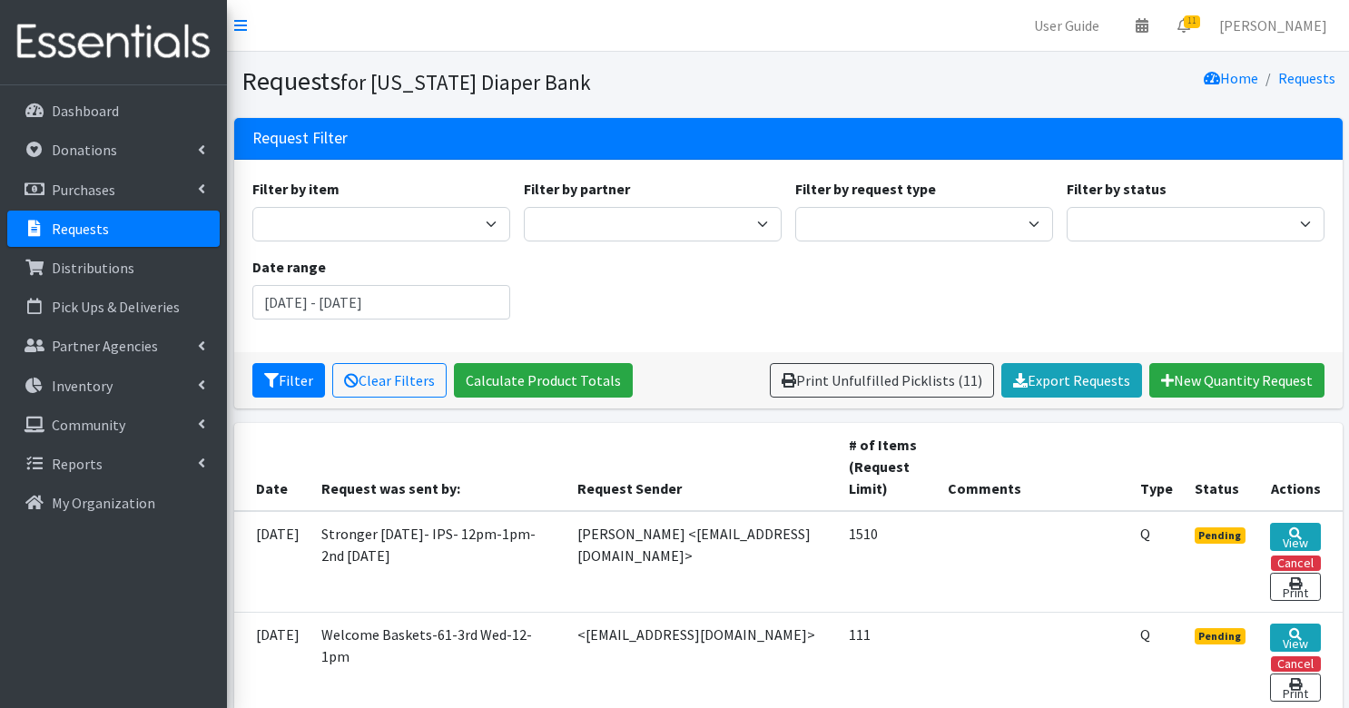  What do you see at coordinates (882, 380) in the screenshot?
I see `a: Print Unfulfilled Picklists (11)` at bounding box center [882, 380].